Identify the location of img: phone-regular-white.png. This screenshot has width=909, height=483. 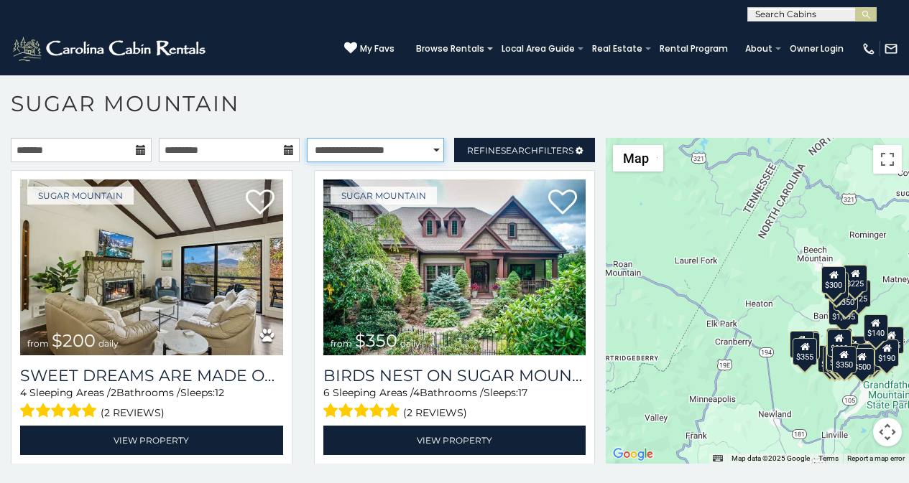
(868, 49).